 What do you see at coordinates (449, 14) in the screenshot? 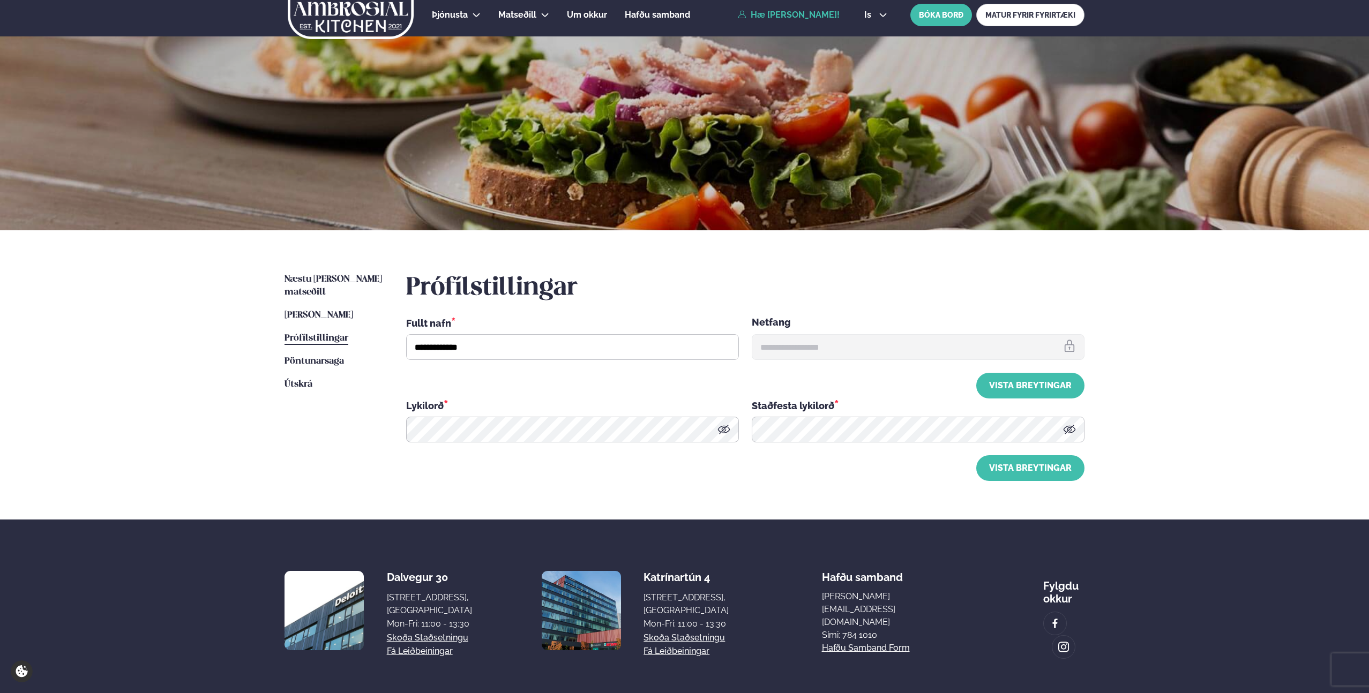
I see `span: Þjónusta` at bounding box center [449, 14].